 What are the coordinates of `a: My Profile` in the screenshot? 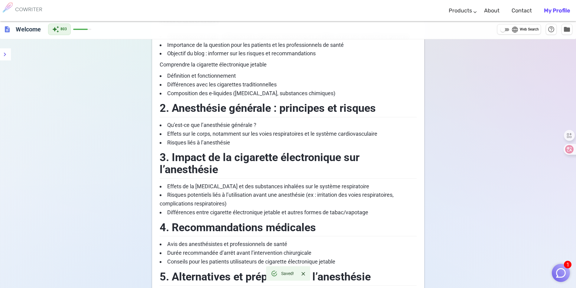 It's located at (557, 11).